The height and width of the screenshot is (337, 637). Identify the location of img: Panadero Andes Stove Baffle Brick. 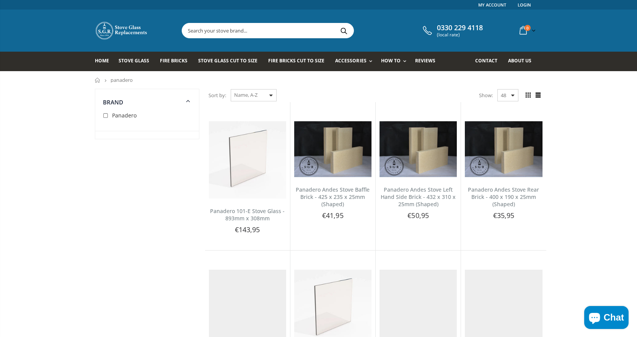
(333, 149).